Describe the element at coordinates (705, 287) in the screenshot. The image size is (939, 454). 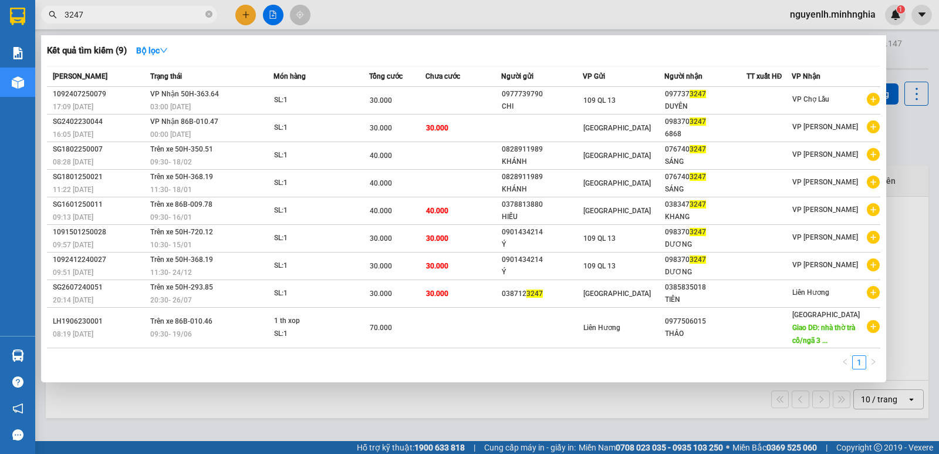
I see `div: 0385835018` at that location.